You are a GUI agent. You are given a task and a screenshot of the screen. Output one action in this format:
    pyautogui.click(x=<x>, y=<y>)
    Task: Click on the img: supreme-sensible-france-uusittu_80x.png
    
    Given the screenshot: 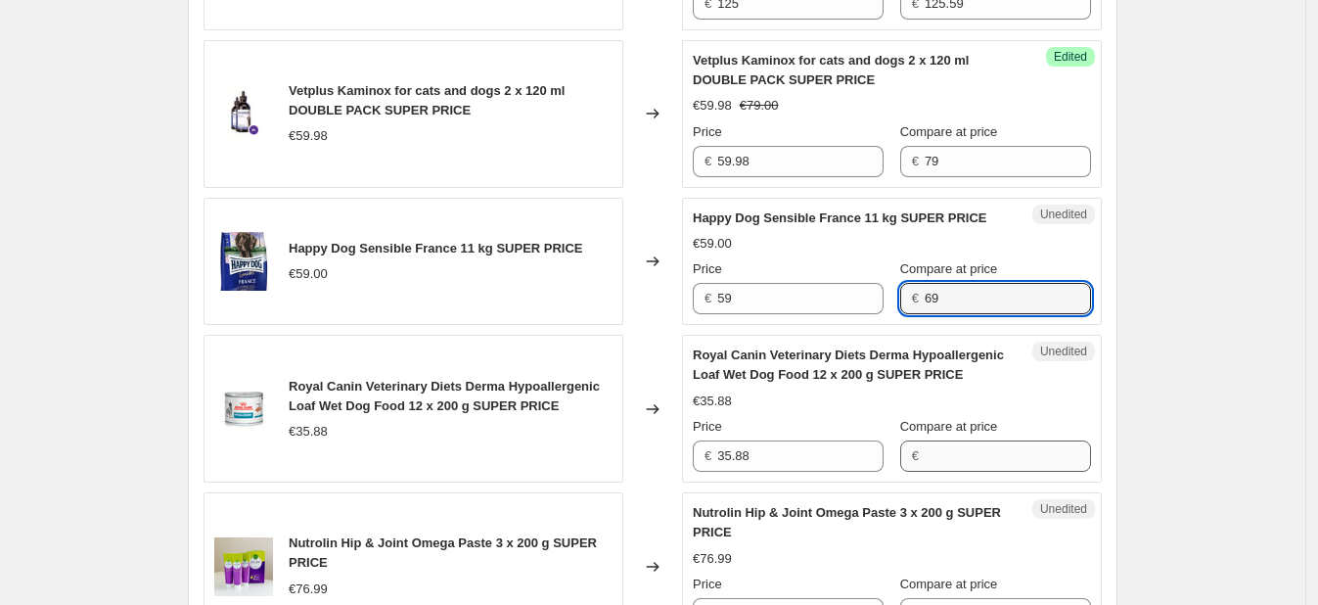 What is the action you would take?
    pyautogui.click(x=244, y=261)
    